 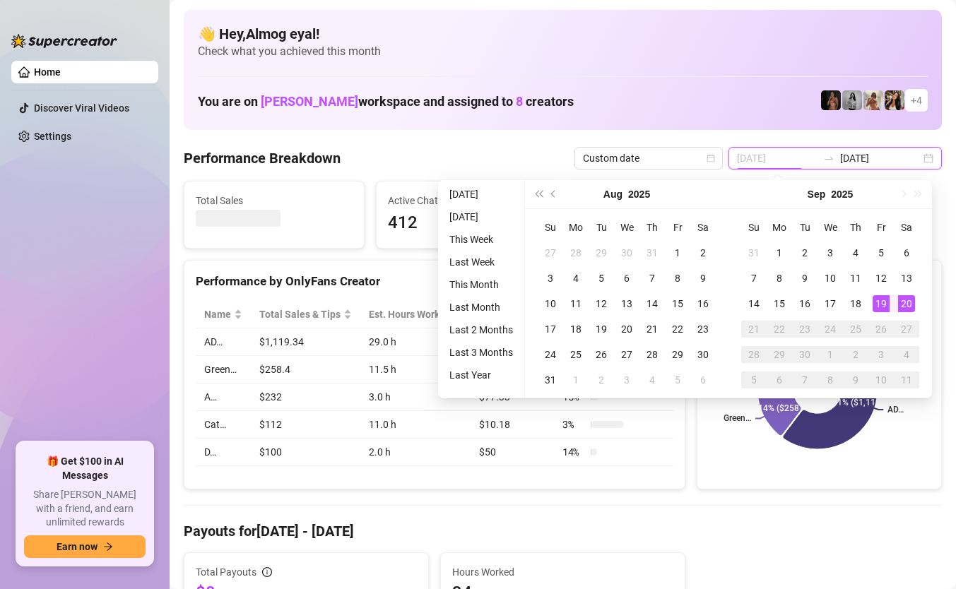 What do you see at coordinates (576, 304) in the screenshot?
I see `td: 2025-08-11` at bounding box center [576, 304].